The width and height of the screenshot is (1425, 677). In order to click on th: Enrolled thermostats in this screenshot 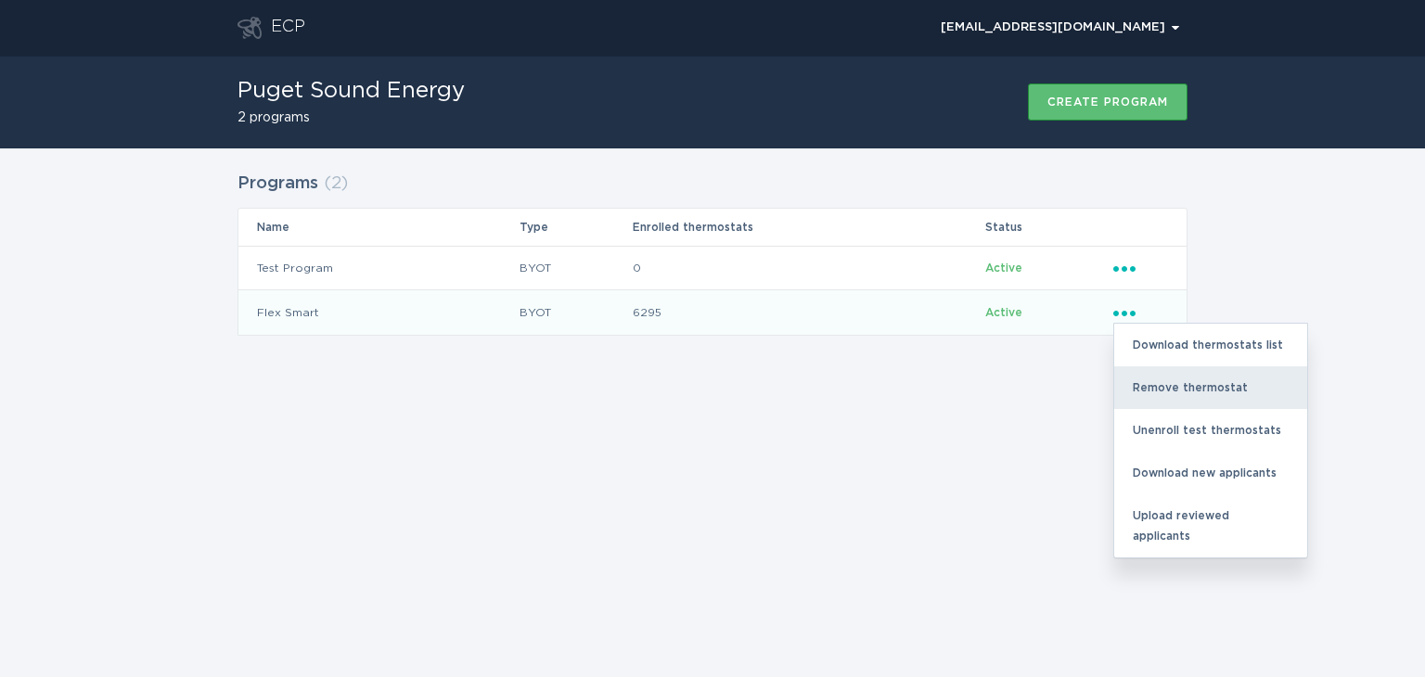, I will do `click(808, 227)`.